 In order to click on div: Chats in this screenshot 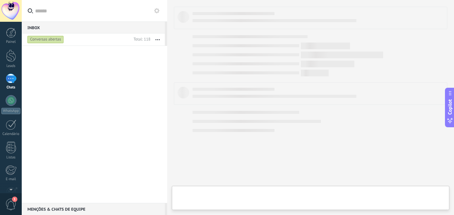, I will do `click(11, 87)`.